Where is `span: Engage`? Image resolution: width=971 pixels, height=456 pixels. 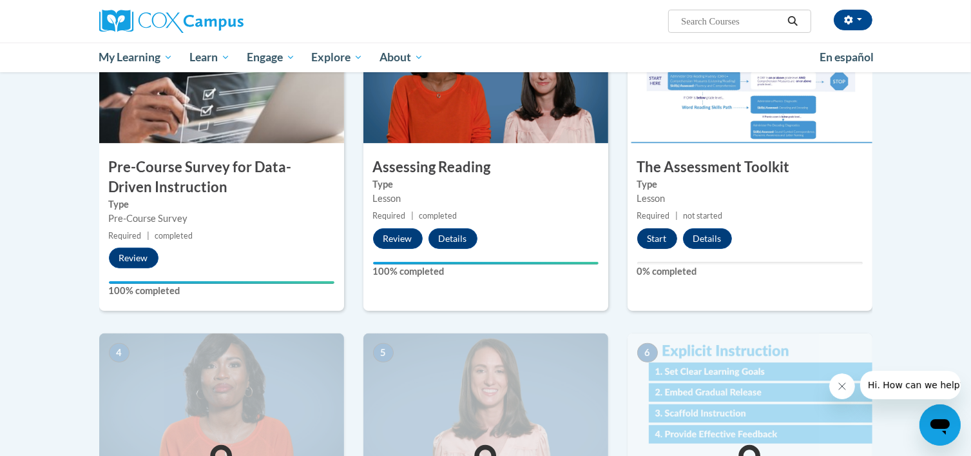
span: Engage is located at coordinates (271, 57).